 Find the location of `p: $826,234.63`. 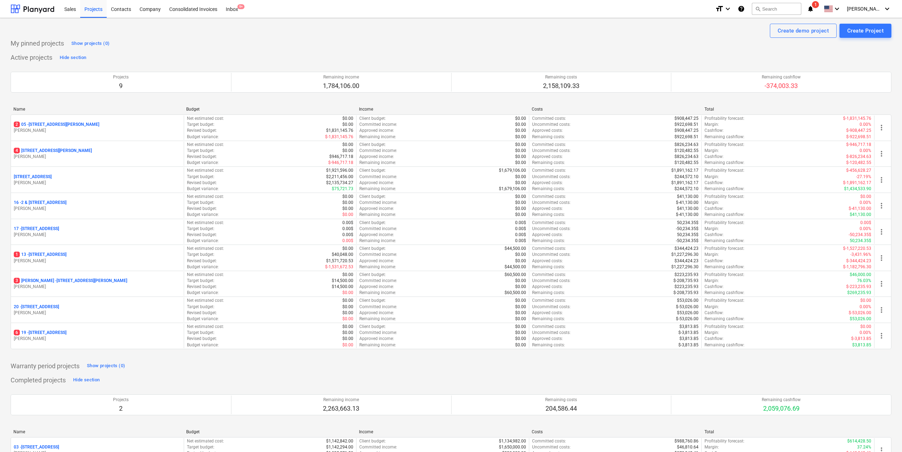

p: $826,234.63 is located at coordinates (686, 156).